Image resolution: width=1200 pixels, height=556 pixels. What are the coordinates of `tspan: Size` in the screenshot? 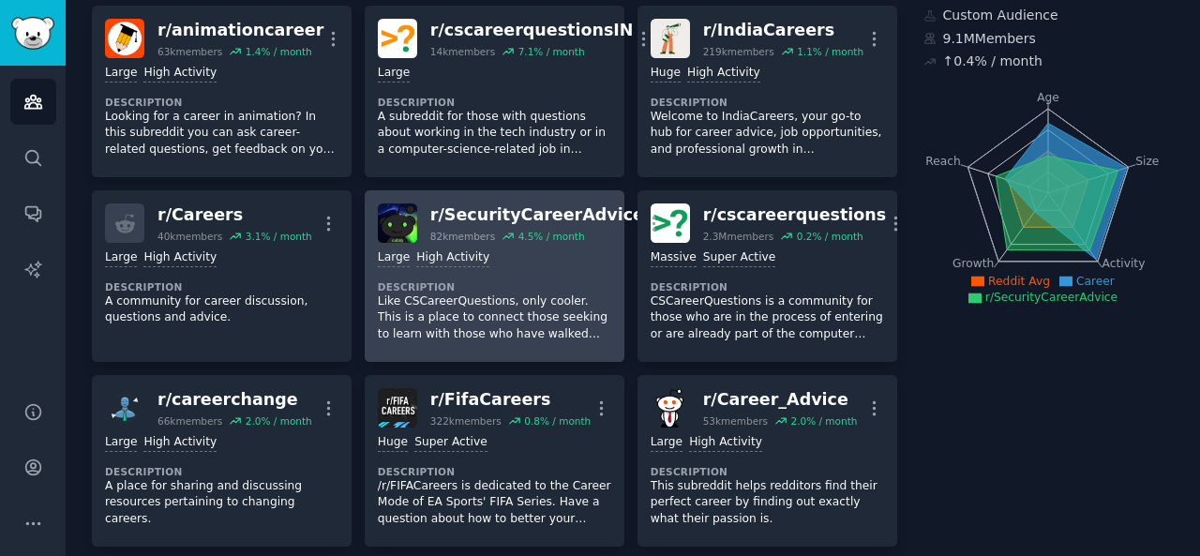 It's located at (1146, 160).